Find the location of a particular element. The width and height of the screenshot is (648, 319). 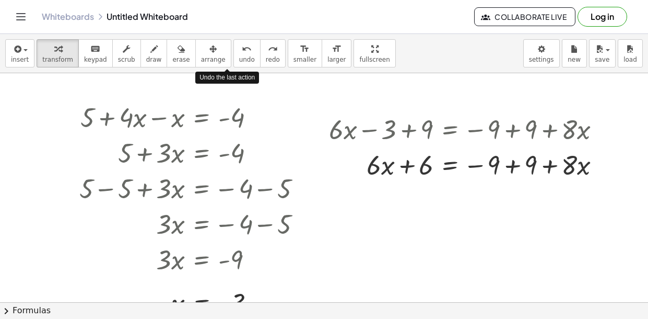

span: scrub is located at coordinates (126, 60).